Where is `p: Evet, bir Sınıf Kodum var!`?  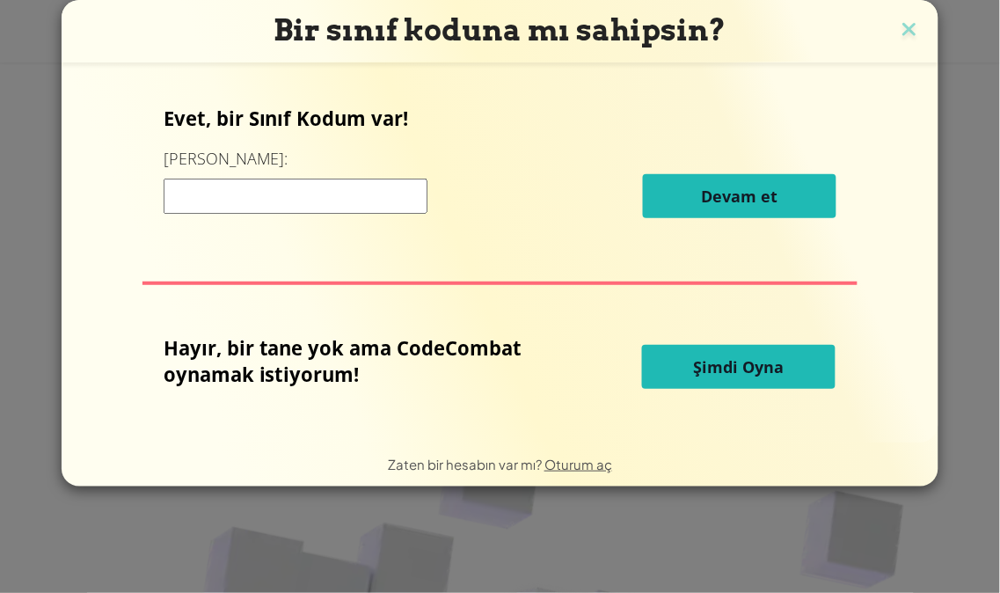 p: Evet, bir Sınıf Kodum var! is located at coordinates (500, 118).